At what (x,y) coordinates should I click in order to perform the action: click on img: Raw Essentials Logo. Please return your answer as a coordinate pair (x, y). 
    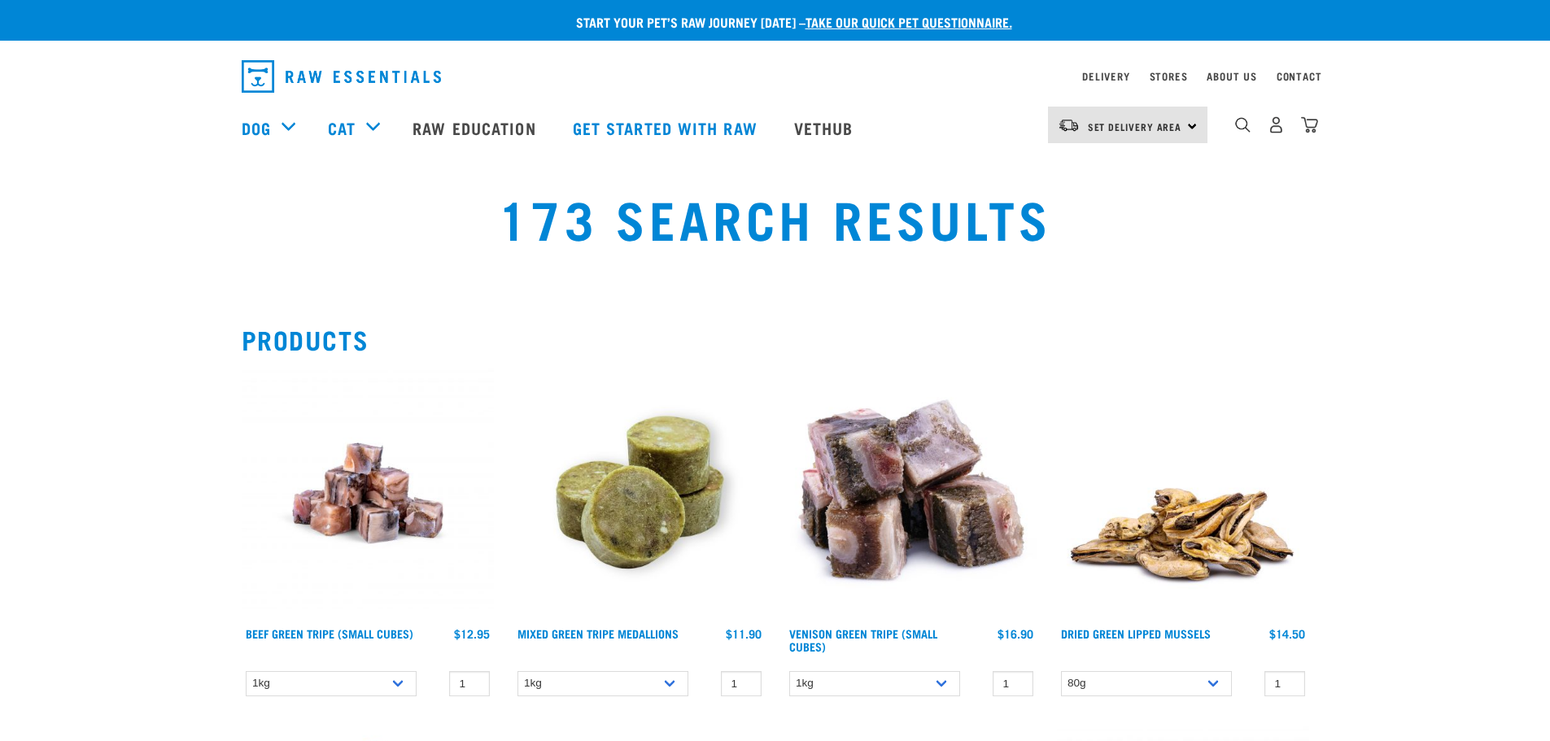
    Looking at the image, I should click on (341, 76).